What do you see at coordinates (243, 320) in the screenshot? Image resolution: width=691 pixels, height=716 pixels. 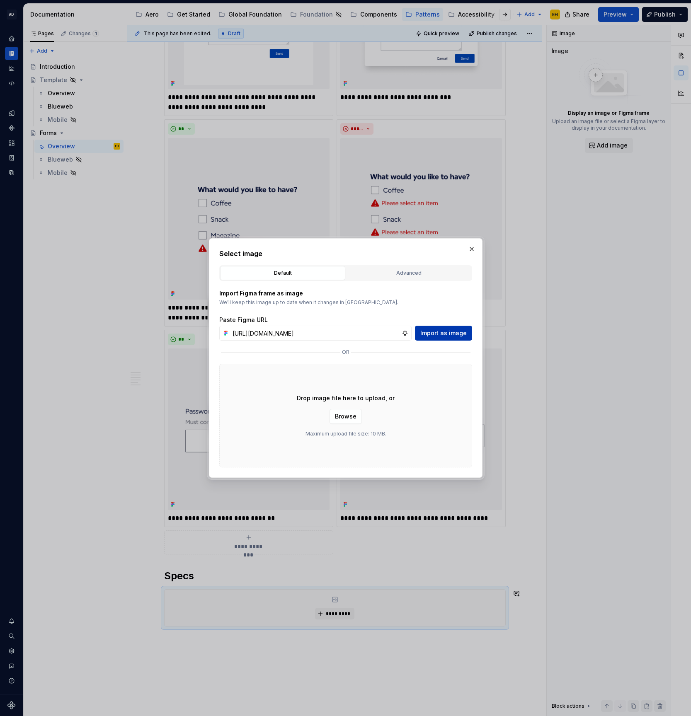 I see `label: Paste Figma URL` at bounding box center [243, 320].